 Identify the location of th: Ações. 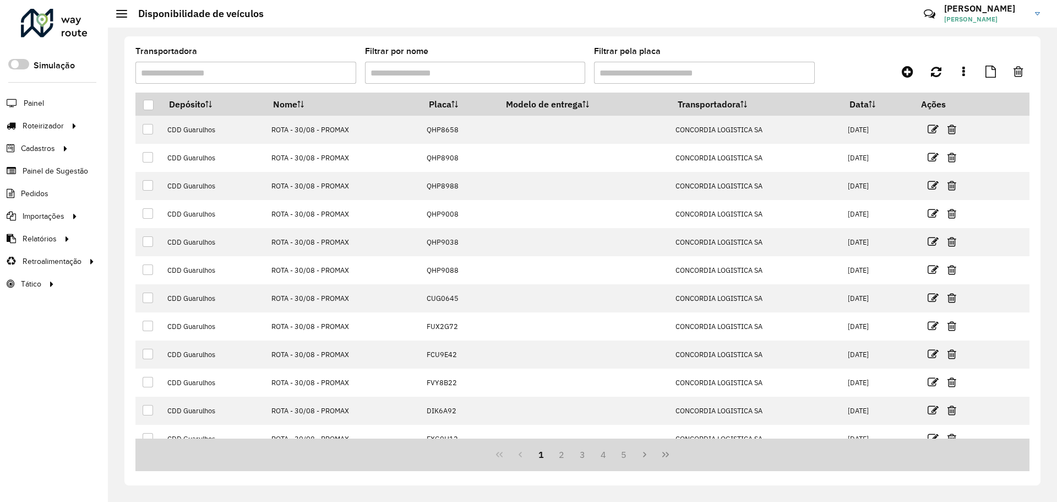
(947, 104).